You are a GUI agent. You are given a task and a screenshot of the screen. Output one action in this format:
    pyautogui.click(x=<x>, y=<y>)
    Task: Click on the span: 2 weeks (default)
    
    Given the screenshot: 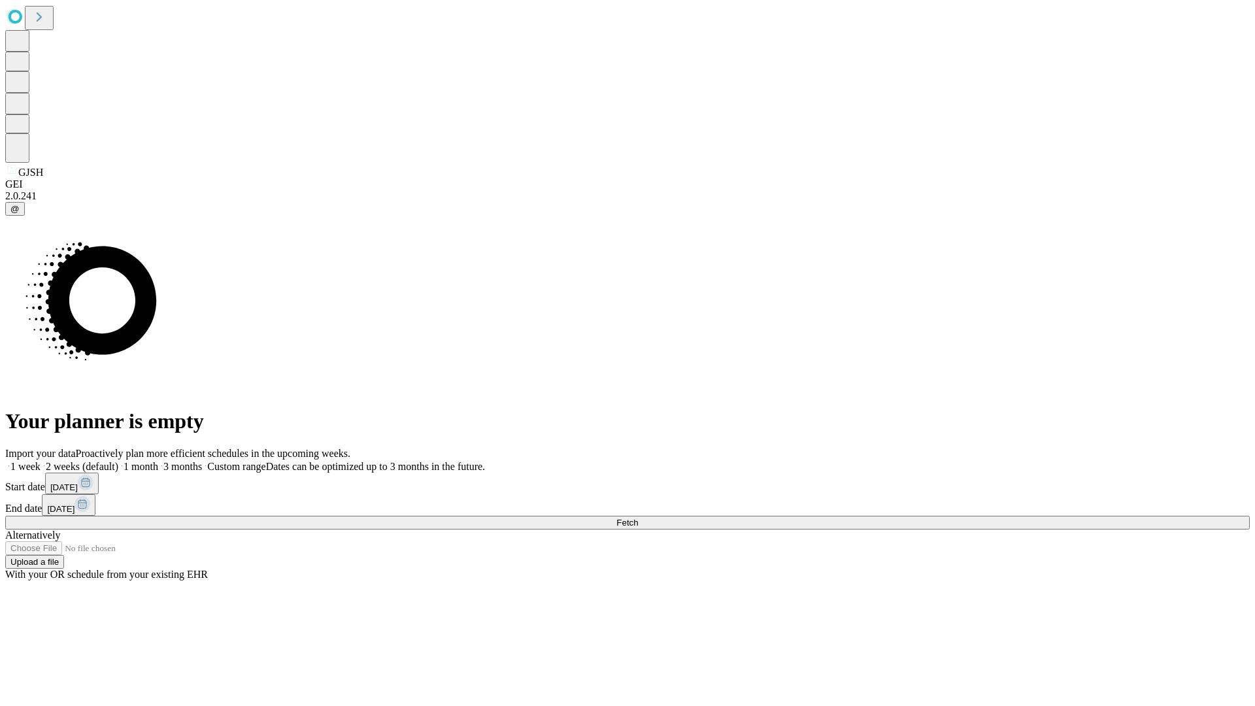 What is the action you would take?
    pyautogui.click(x=82, y=466)
    